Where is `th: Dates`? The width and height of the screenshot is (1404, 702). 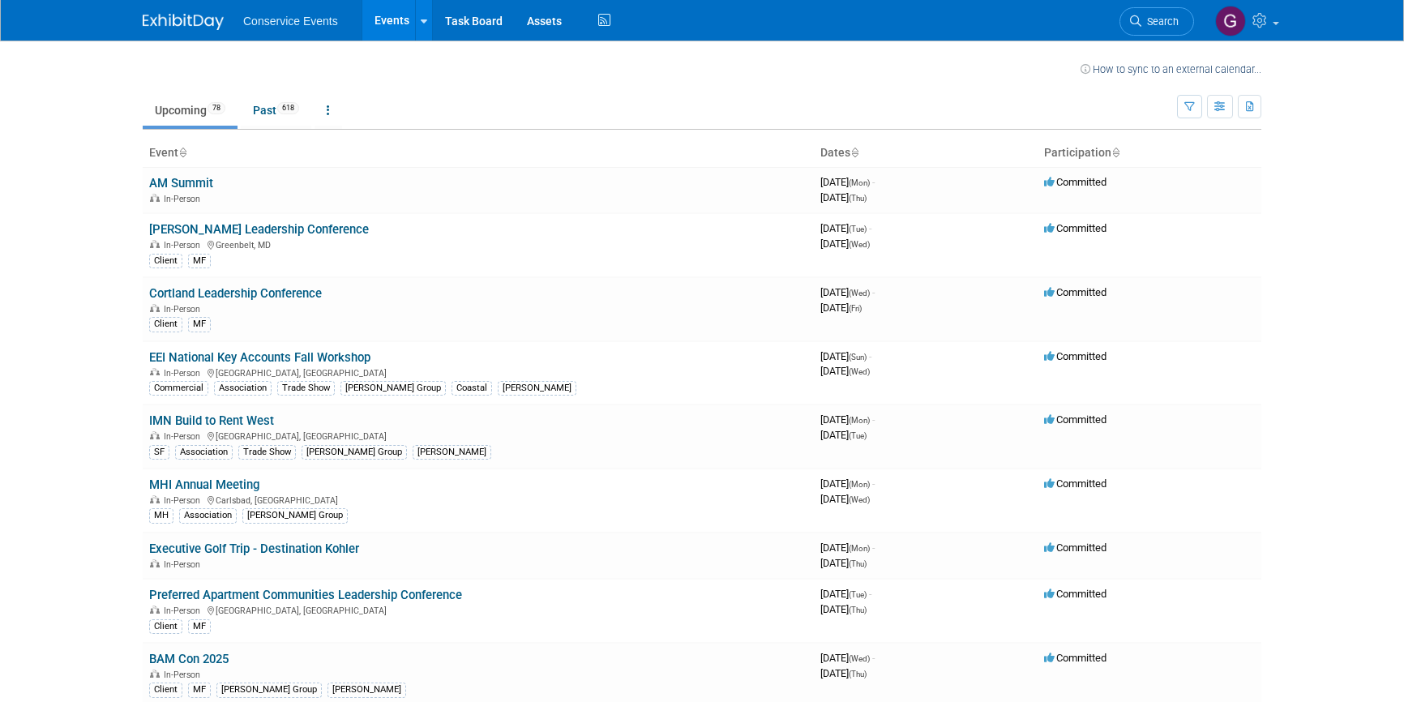 th: Dates is located at coordinates (926, 153).